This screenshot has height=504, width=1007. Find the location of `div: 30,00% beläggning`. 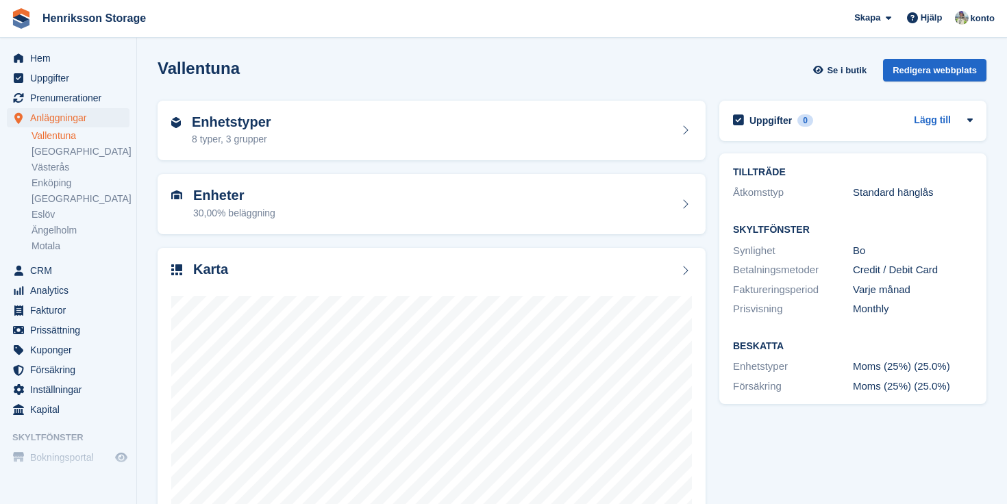

div: 30,00% beläggning is located at coordinates (234, 213).